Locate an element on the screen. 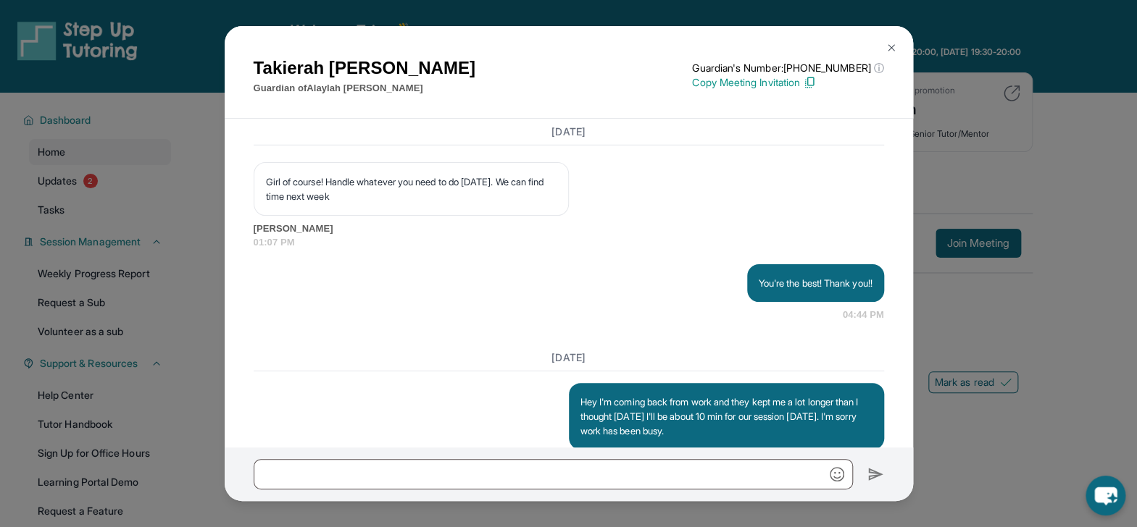 The width and height of the screenshot is (1137, 527). img: Copy Icon is located at coordinates (809, 83).